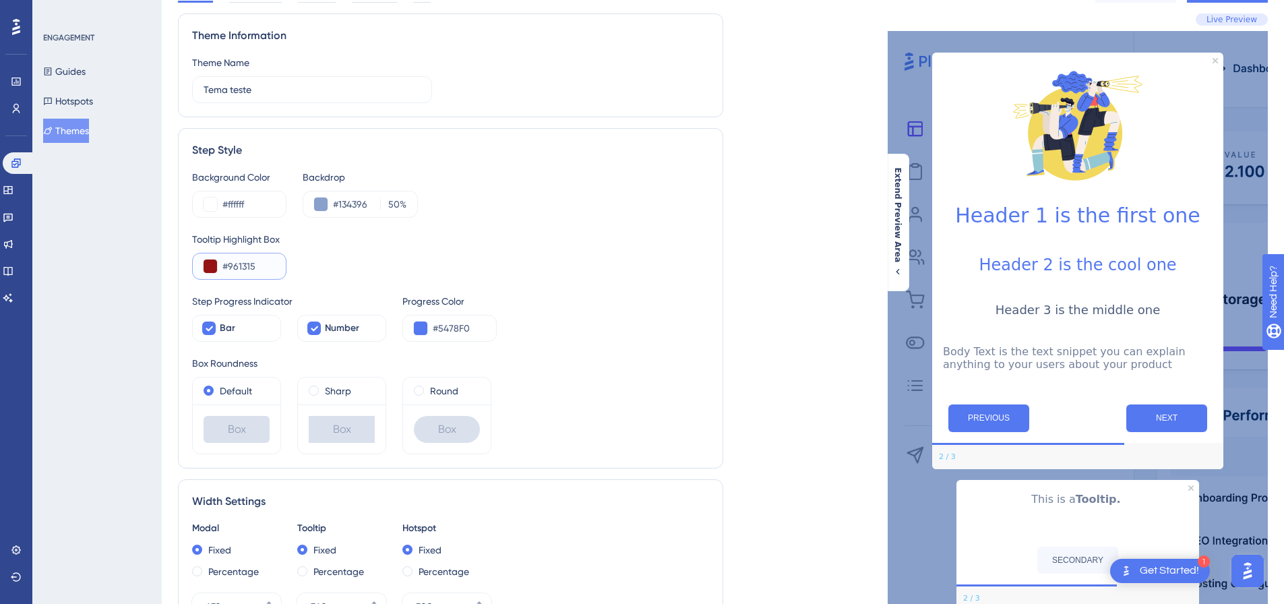 The image size is (1284, 604). What do you see at coordinates (1231, 20) in the screenshot?
I see `span: Live Preview` at bounding box center [1231, 20].